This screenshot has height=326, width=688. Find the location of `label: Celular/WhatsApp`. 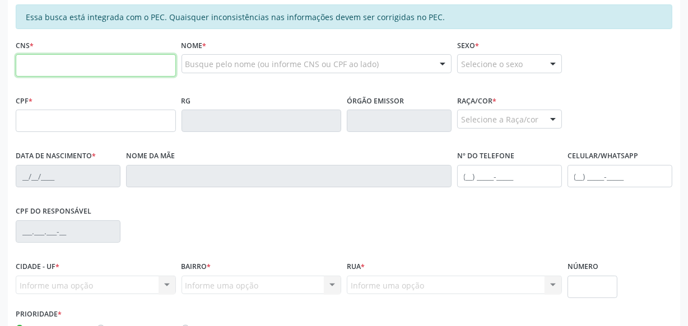

label: Celular/WhatsApp is located at coordinates (602, 156).